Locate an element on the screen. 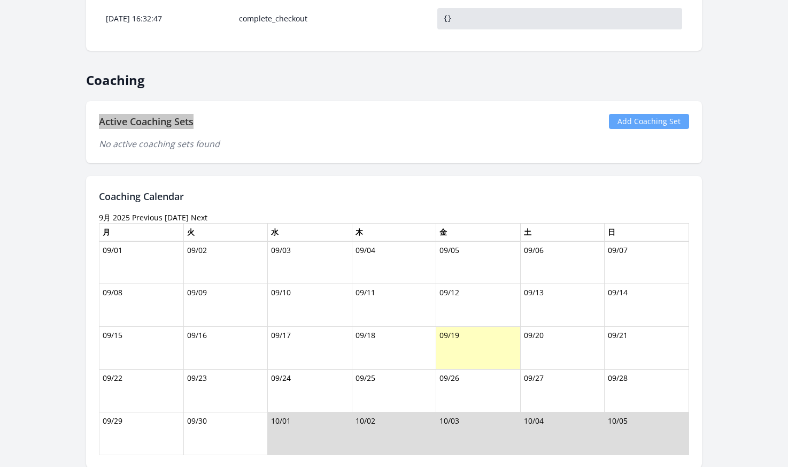 This screenshot has width=788, height=467. a: Previous is located at coordinates (147, 217).